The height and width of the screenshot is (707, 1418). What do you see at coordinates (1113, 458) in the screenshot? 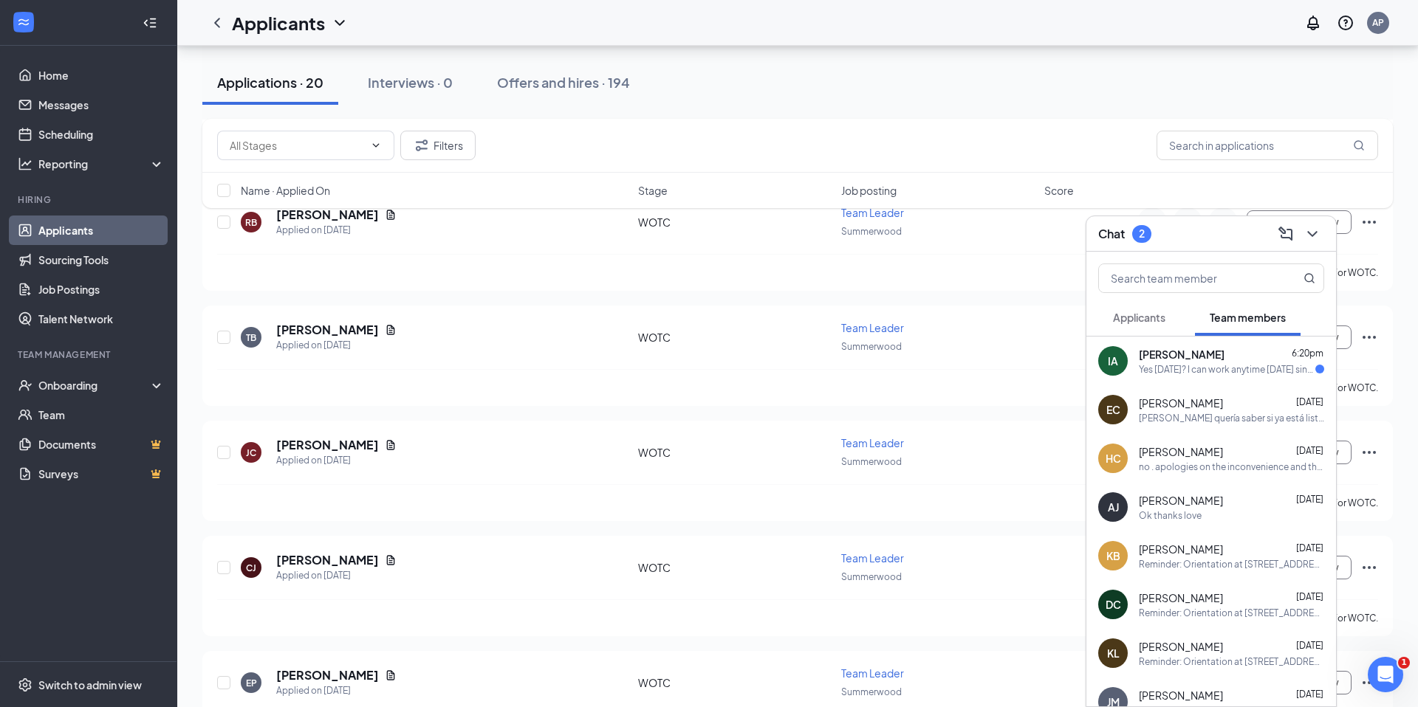
I see `div: HC` at bounding box center [1113, 458].